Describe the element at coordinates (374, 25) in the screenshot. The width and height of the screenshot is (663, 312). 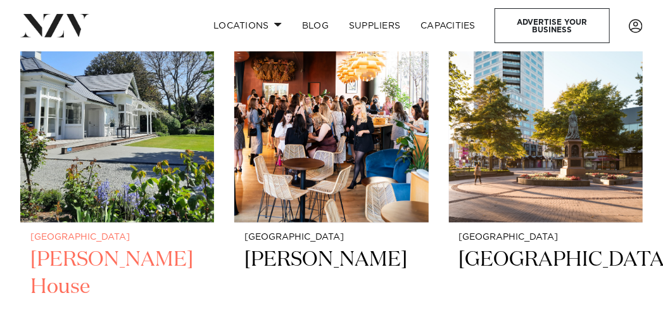
I see `a: SUPPLIERS` at that location.